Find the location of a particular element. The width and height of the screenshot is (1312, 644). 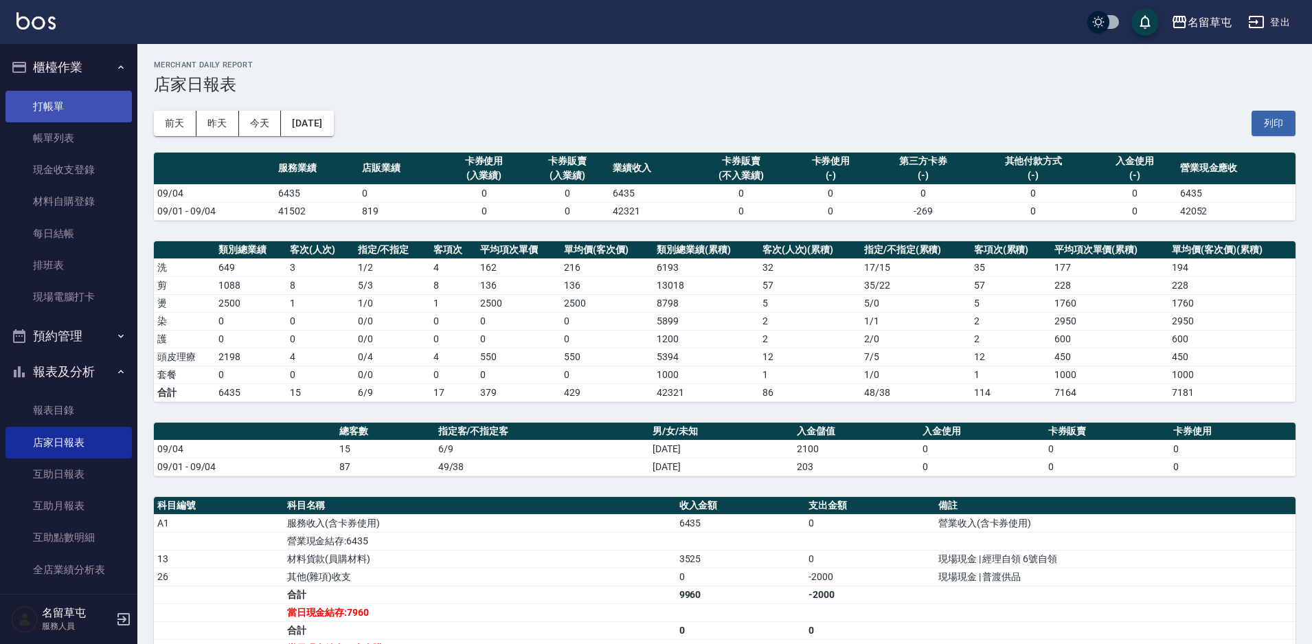

div: 其他付款方式 is located at coordinates (1033, 161).